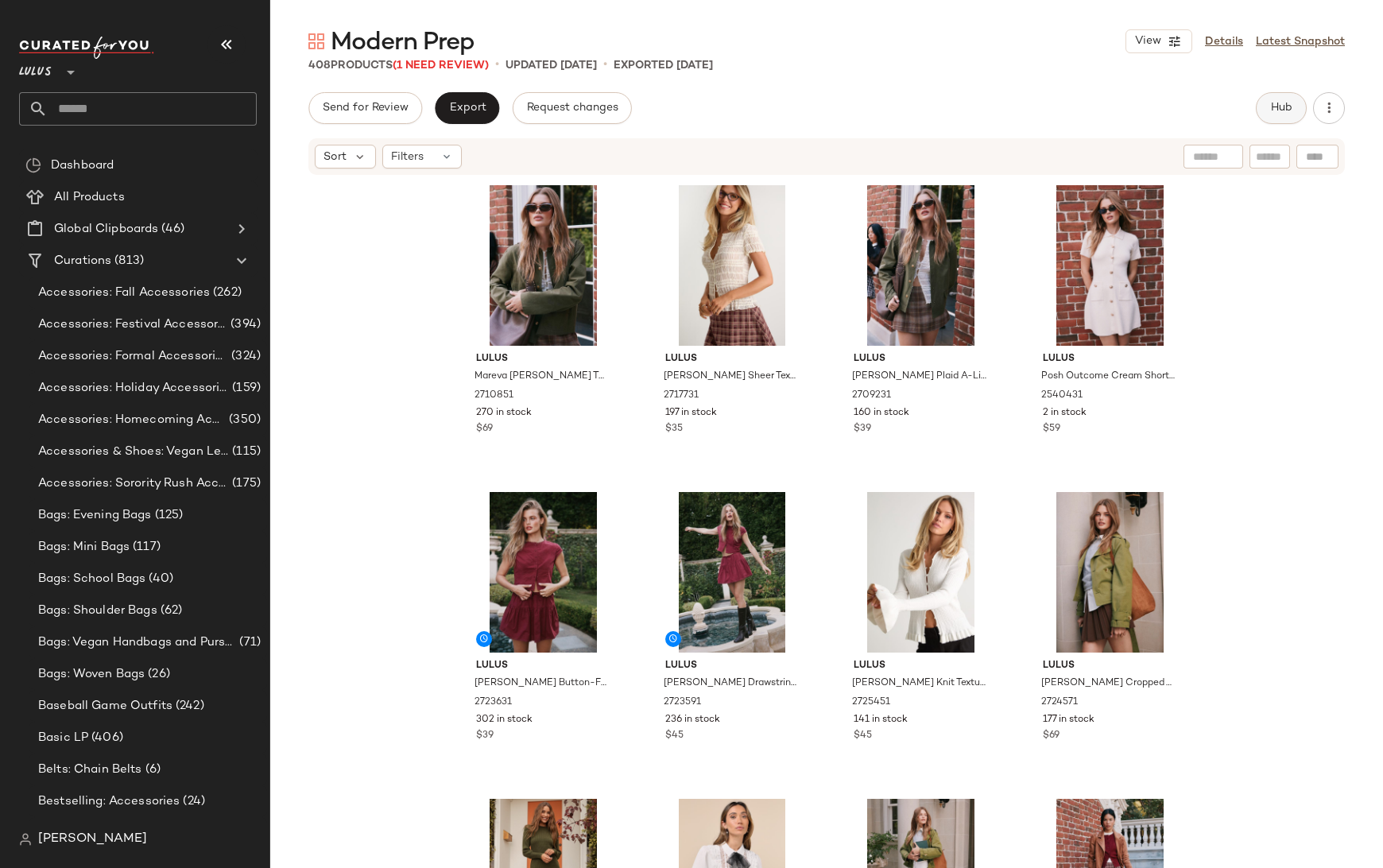 This screenshot has width=1383, height=868. Describe the element at coordinates (109, 801) in the screenshot. I see `span: Bestselling: Accessories` at that location.